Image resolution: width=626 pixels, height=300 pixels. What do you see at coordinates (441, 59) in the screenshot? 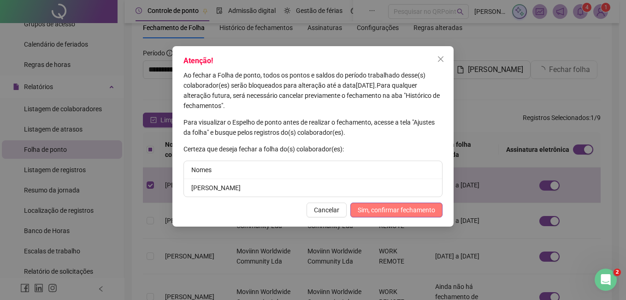
I see `button: Close` at bounding box center [441, 59].